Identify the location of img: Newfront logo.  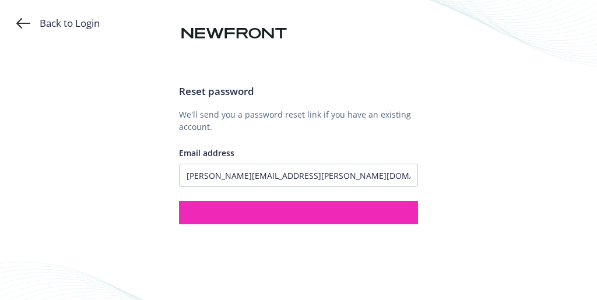
(234, 33).